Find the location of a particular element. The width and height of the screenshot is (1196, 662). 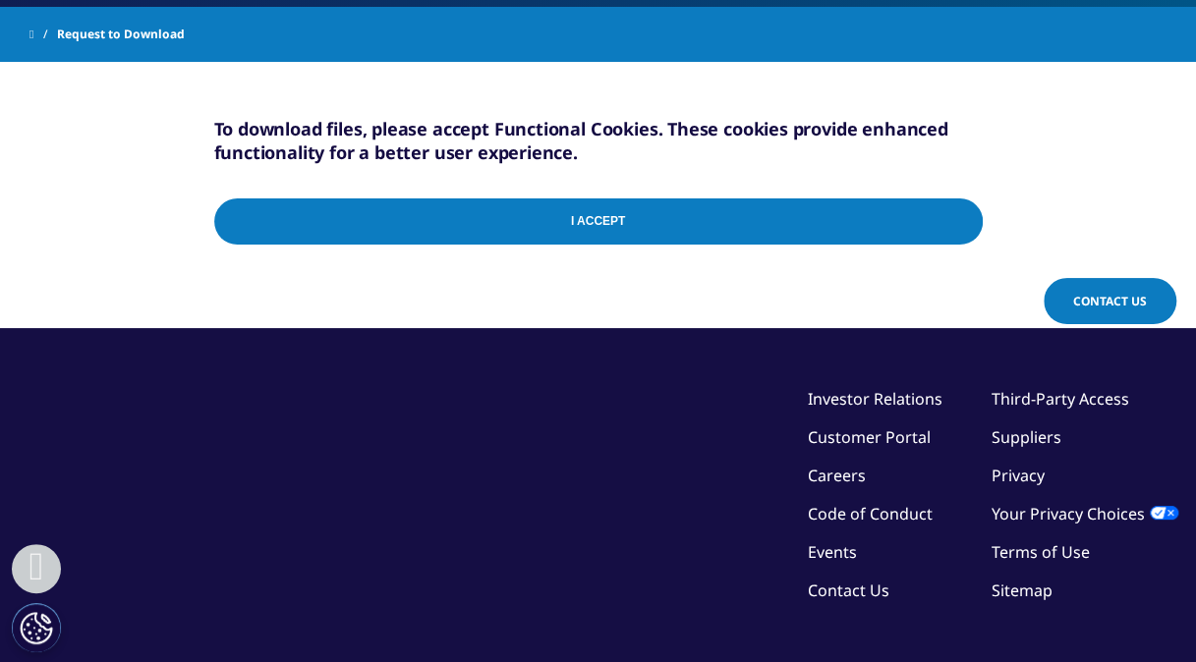

input: I Accept is located at coordinates (599, 221).